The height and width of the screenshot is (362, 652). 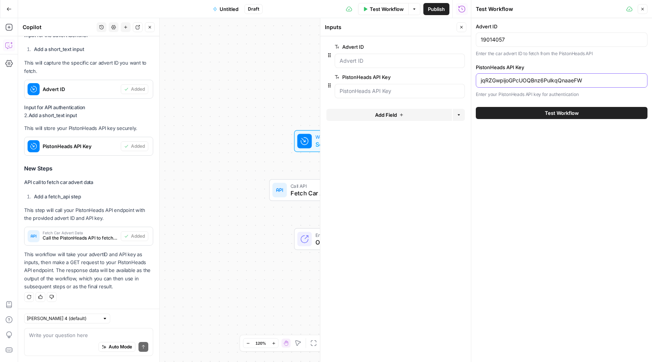 What do you see at coordinates (261, 343) in the screenshot?
I see `span: 120%` at bounding box center [261, 343].